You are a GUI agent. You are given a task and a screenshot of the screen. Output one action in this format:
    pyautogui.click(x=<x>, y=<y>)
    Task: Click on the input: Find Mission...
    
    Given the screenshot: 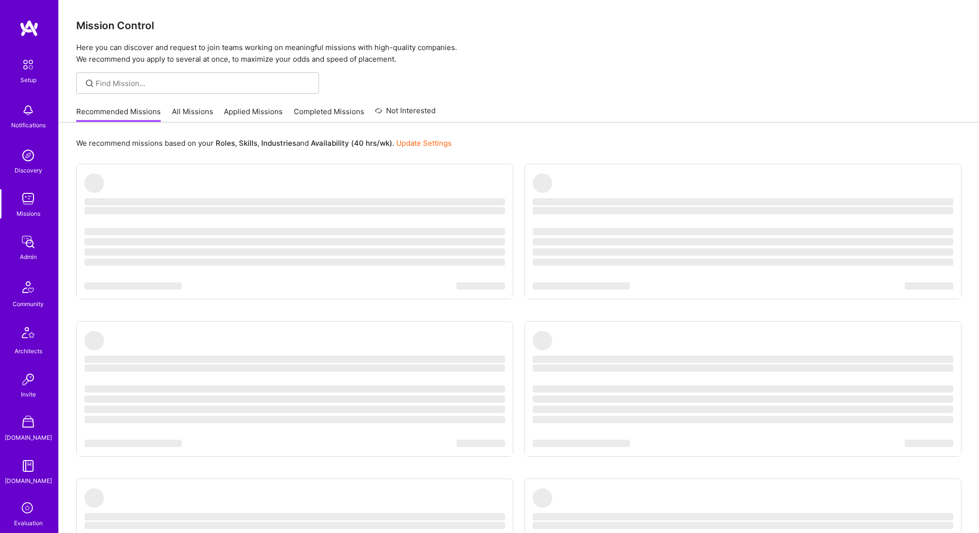 What is the action you would take?
    pyautogui.click(x=204, y=83)
    